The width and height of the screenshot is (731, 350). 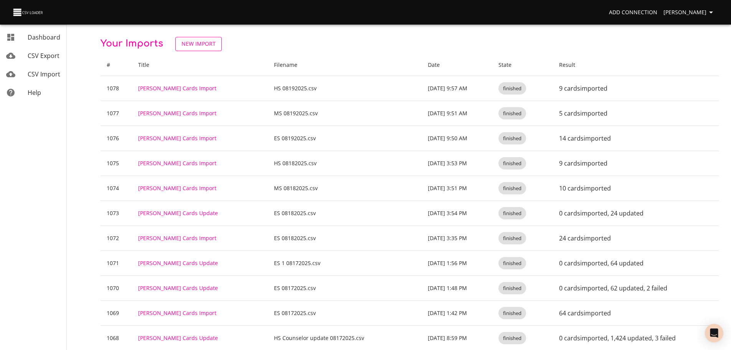 What do you see at coordinates (345, 163) in the screenshot?
I see `td: HS 08182025.csv` at bounding box center [345, 163].